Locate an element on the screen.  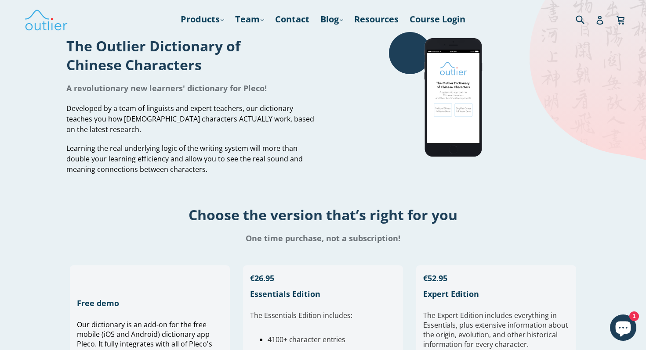
inbox-online-store-chat: Shopify online store chat is located at coordinates (623, 329).